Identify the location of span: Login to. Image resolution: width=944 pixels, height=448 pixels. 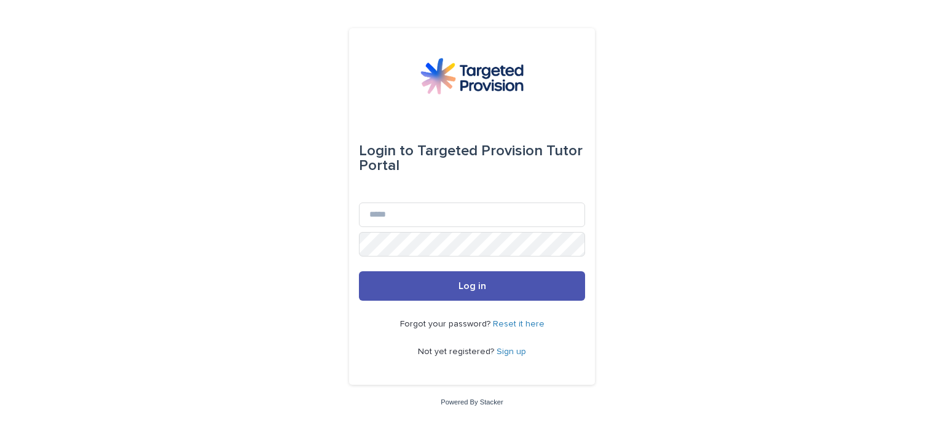
(386, 151).